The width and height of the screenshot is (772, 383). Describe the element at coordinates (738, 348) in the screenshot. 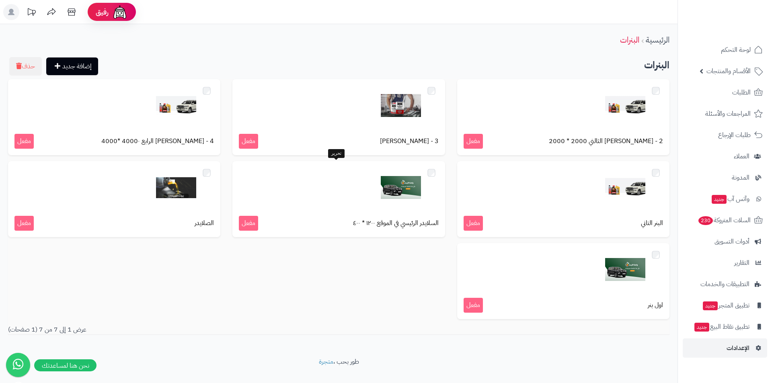

I see `span: الإعدادات` at that location.